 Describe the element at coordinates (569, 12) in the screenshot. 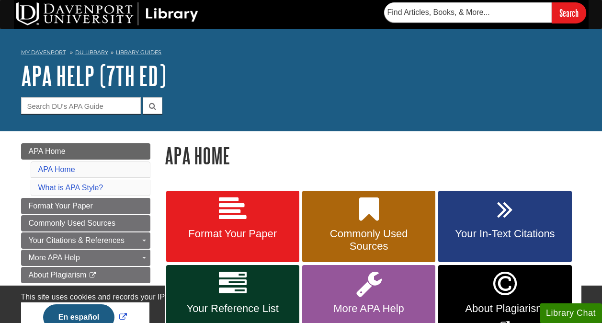

I see `input: Search` at that location.